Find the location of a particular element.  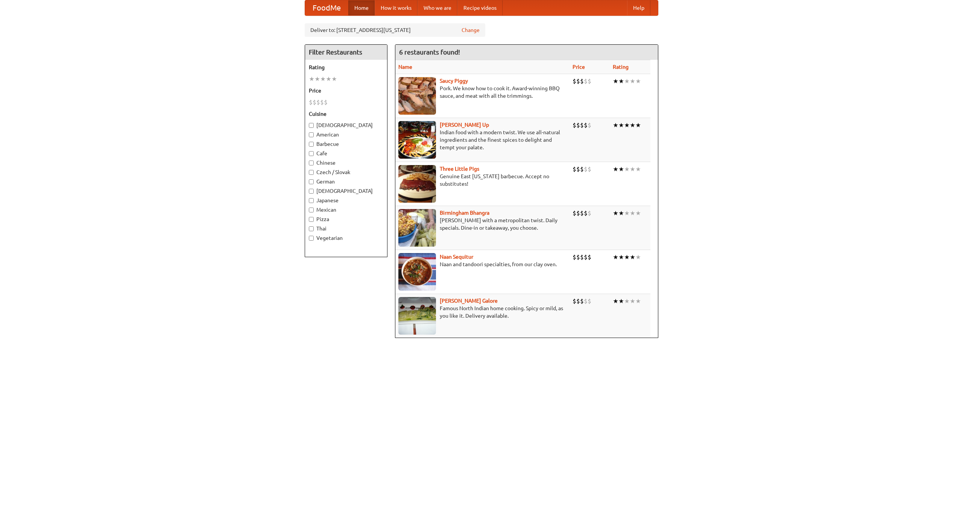

h4: Filter Restaurants is located at coordinates (346, 52).